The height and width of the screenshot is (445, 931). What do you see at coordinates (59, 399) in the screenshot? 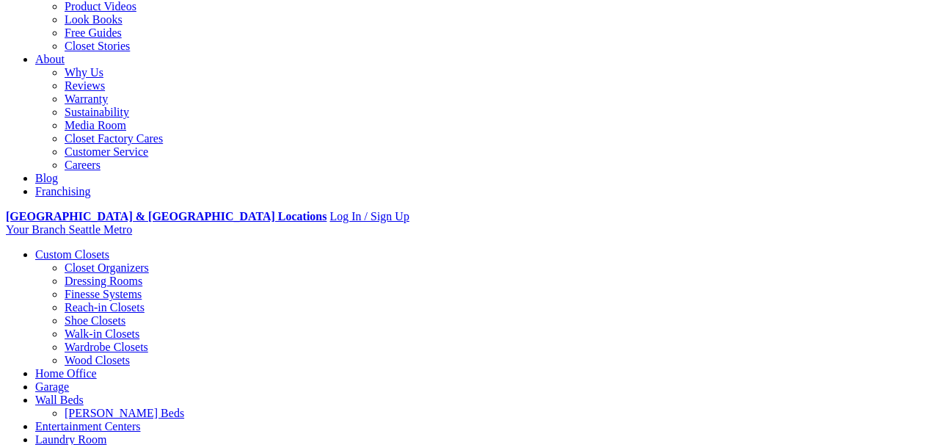
I see `a: Wall Beds` at bounding box center [59, 399].